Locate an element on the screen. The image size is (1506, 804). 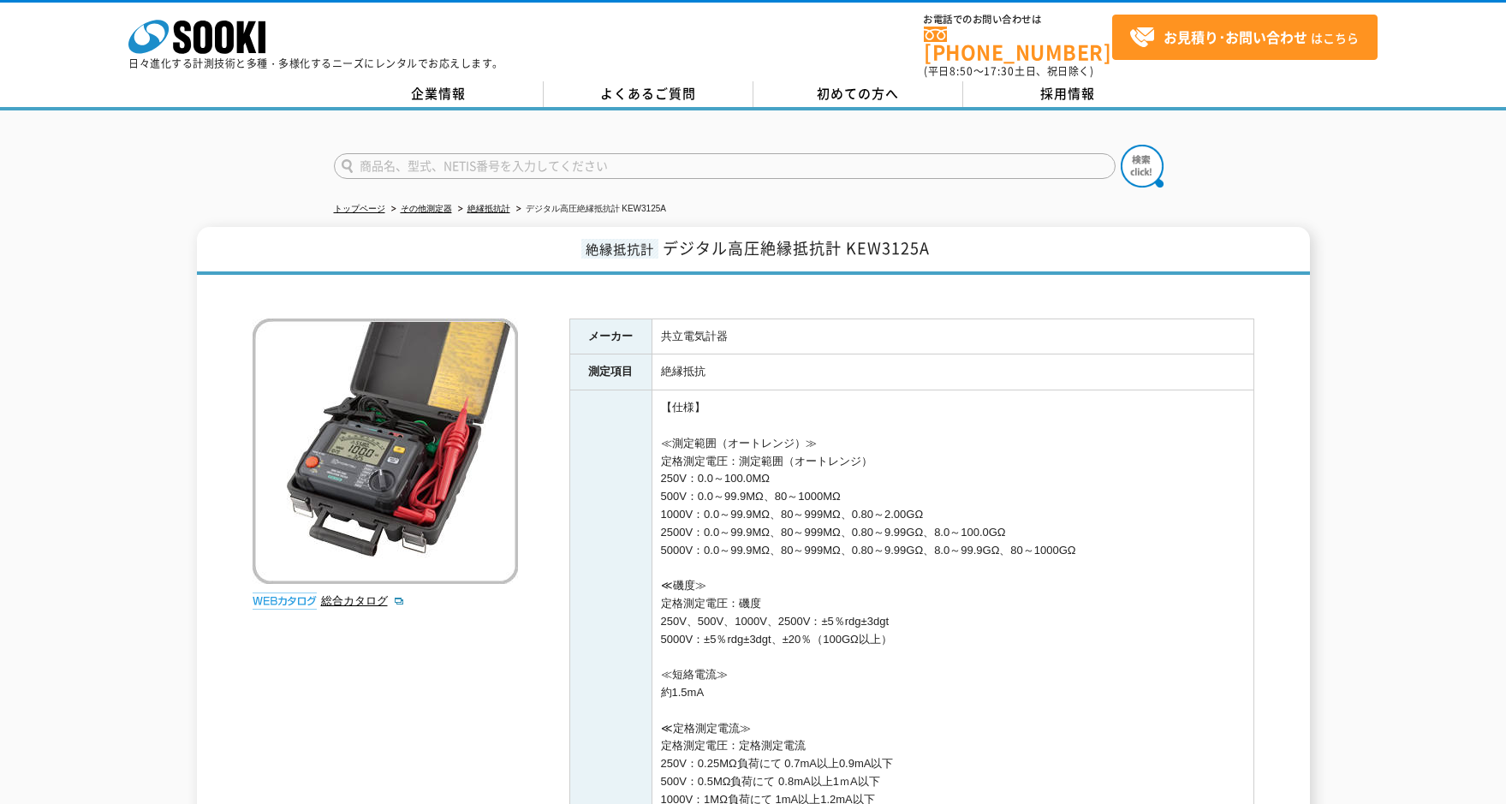
a: 初めての方へ is located at coordinates (858, 94).